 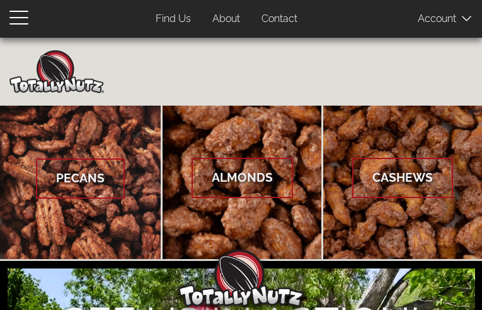 I want to click on a: Contact, so click(x=279, y=19).